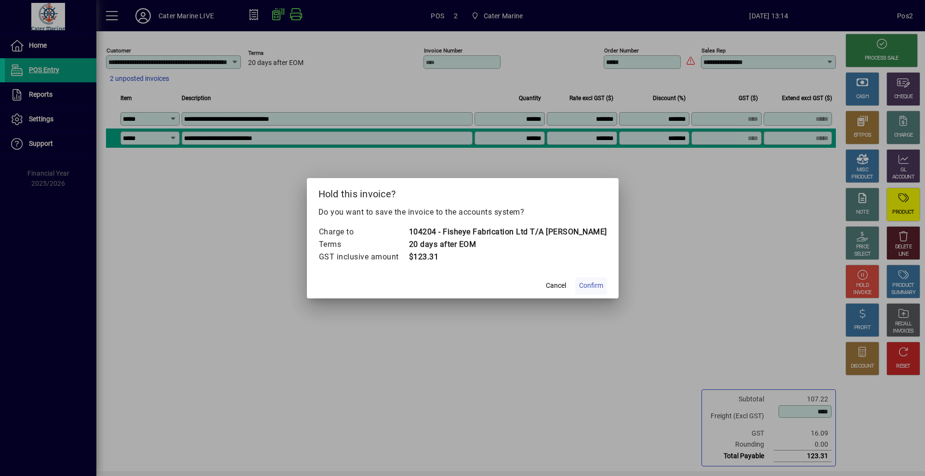 This screenshot has height=476, width=925. What do you see at coordinates (363, 245) in the screenshot?
I see `td: Terms` at bounding box center [363, 245].